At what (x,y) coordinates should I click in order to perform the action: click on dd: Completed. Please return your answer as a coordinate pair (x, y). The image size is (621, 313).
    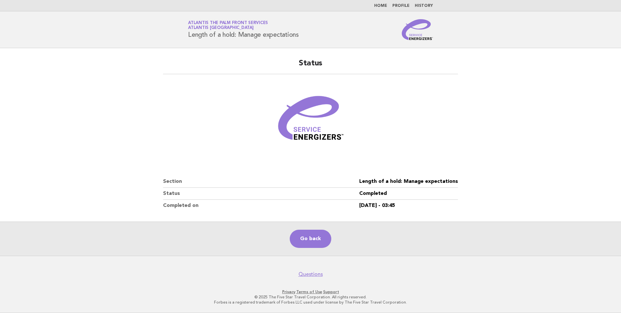
    Looking at the image, I should click on (409, 193).